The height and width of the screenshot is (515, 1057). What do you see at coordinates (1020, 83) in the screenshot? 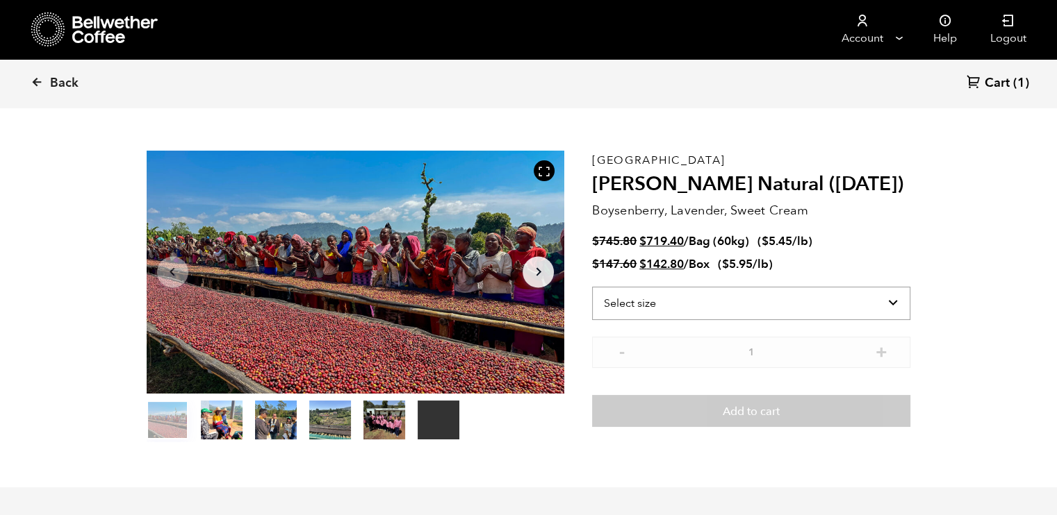
I see `span: (1)` at bounding box center [1020, 83].